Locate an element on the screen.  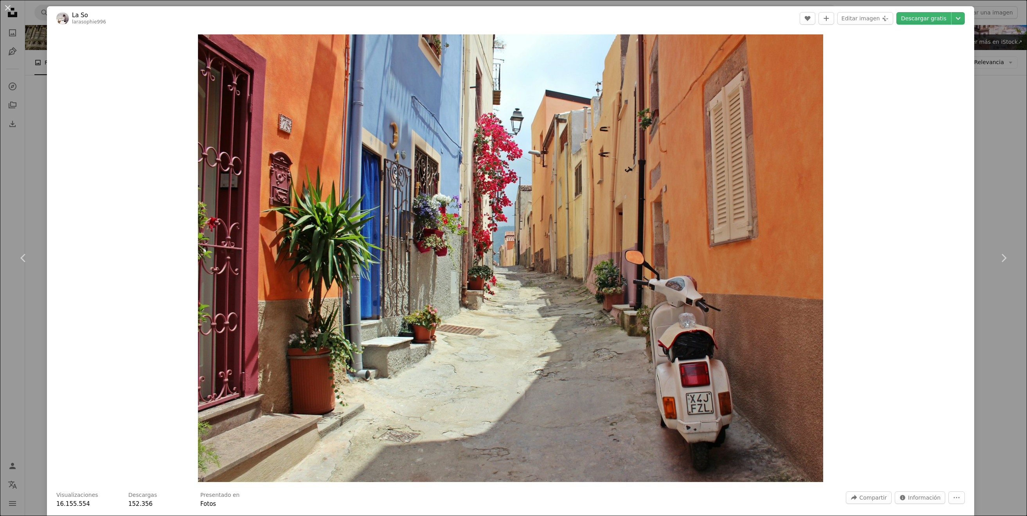
button: Añade a la colección is located at coordinates (826, 18).